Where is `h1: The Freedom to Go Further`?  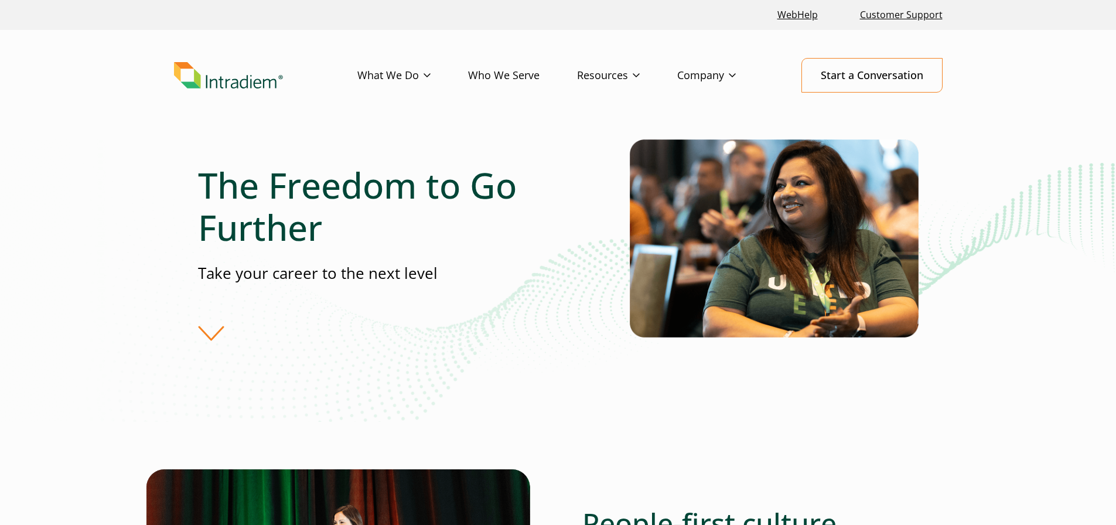 h1: The Freedom to Go Further is located at coordinates (378, 206).